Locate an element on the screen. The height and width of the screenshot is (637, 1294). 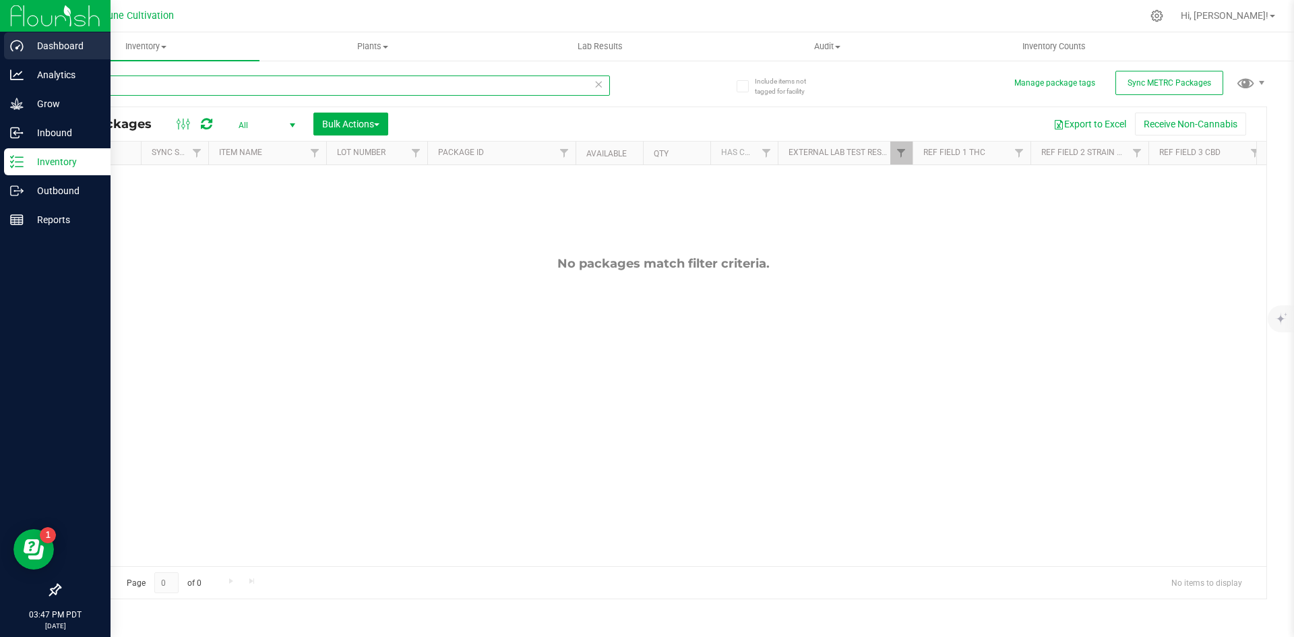
span: Bulk Actions is located at coordinates (350, 124).